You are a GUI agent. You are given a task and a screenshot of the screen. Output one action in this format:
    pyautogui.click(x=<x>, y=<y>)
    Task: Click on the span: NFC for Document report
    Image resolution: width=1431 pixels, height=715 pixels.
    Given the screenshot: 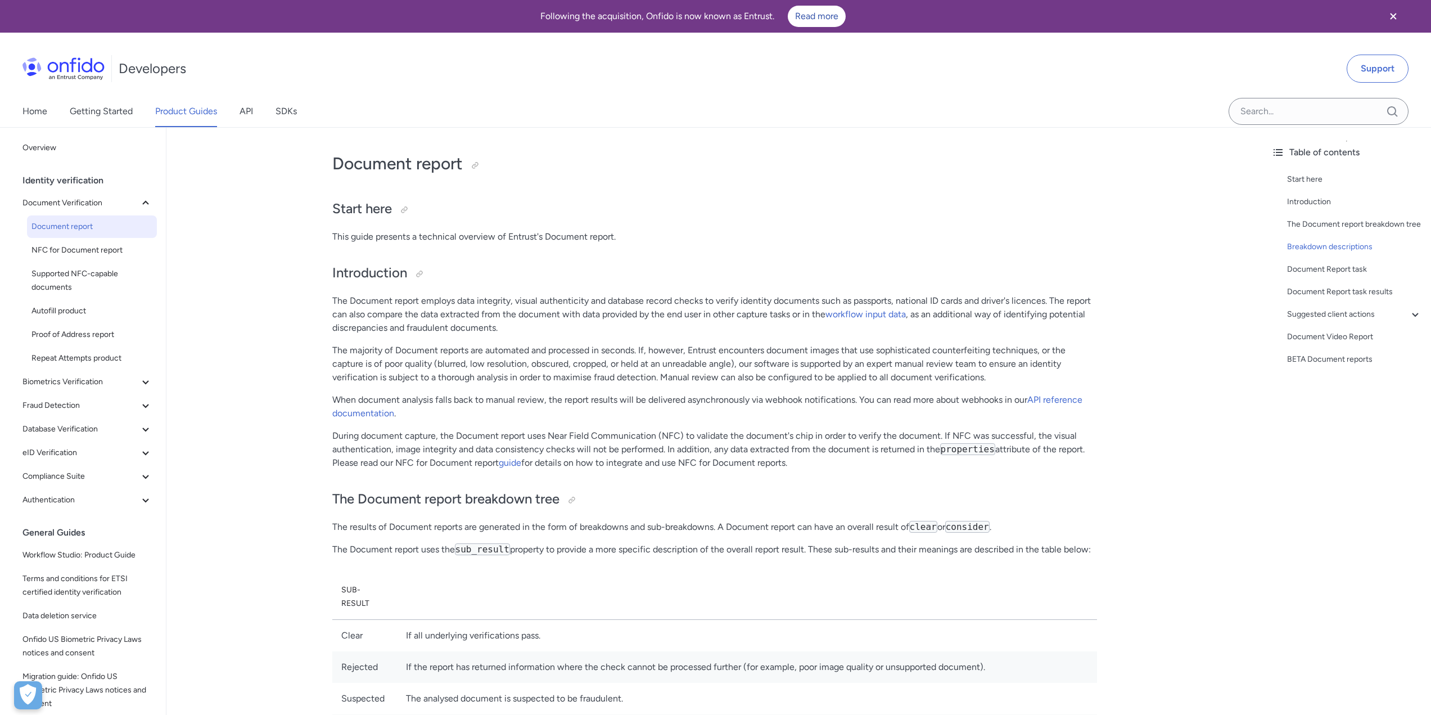 What is the action you would take?
    pyautogui.click(x=92, y=250)
    